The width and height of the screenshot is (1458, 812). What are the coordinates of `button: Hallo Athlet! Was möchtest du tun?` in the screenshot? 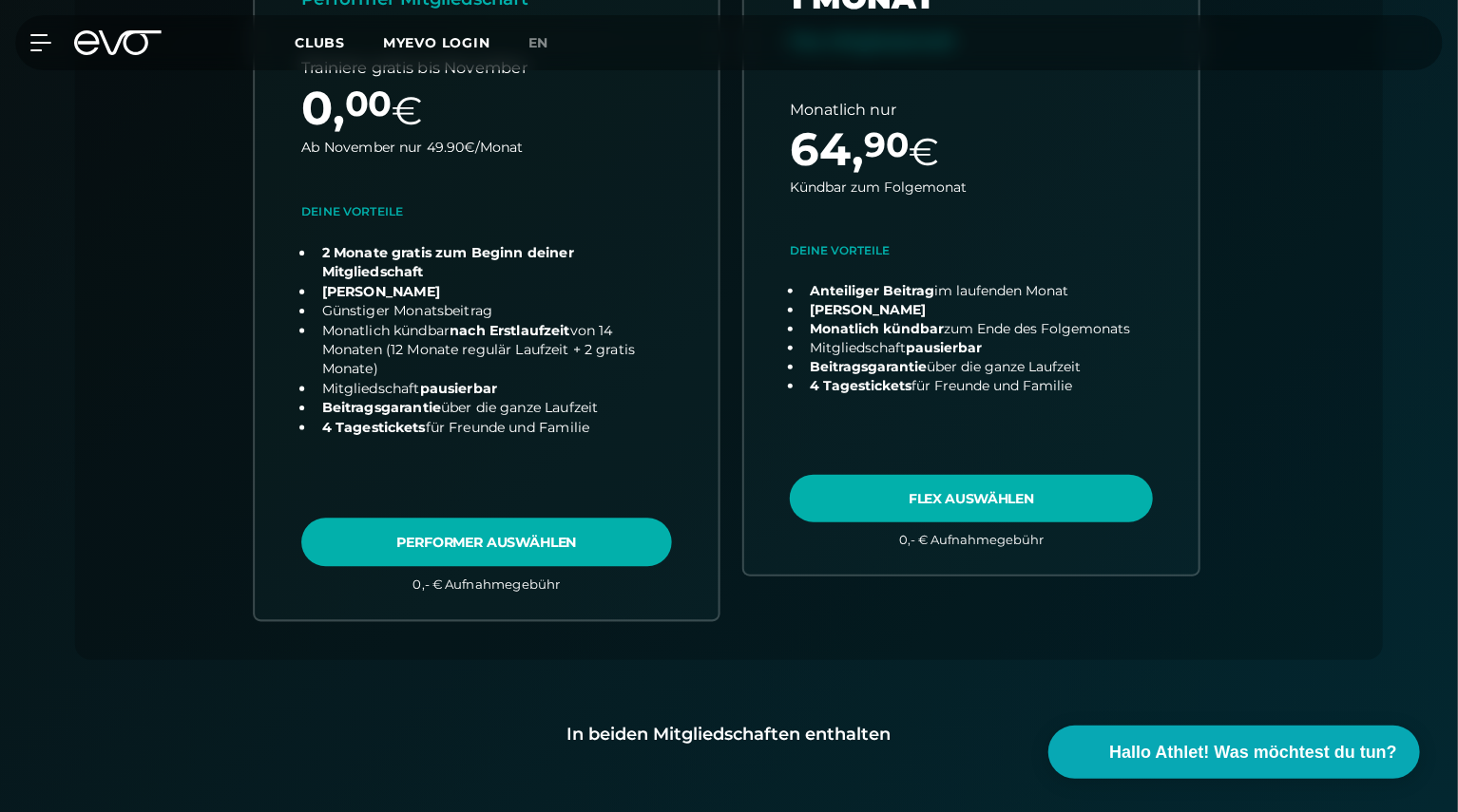 It's located at (1233, 752).